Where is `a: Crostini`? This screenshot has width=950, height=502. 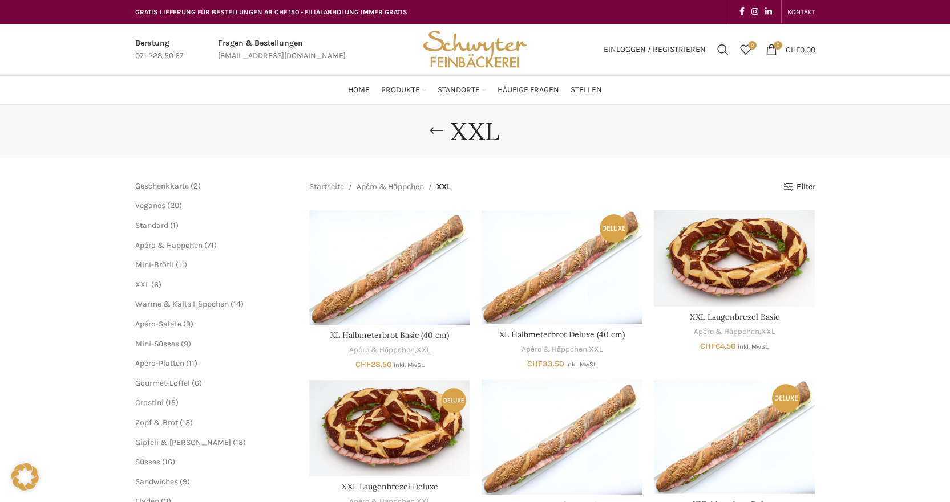
a: Crostini is located at coordinates (149, 403).